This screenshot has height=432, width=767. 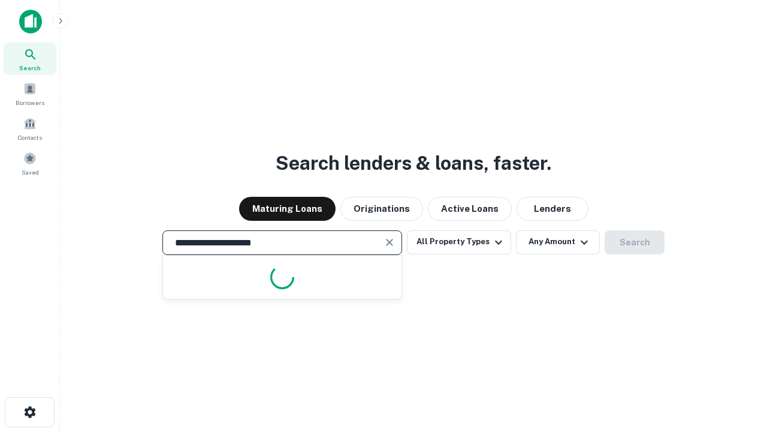 I want to click on span: Borrowers, so click(x=30, y=102).